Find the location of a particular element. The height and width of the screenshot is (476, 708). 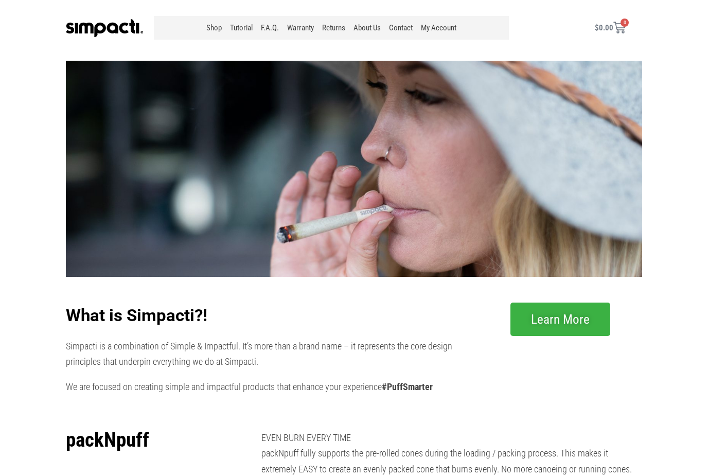

bdi: 0.00 is located at coordinates (604, 28).